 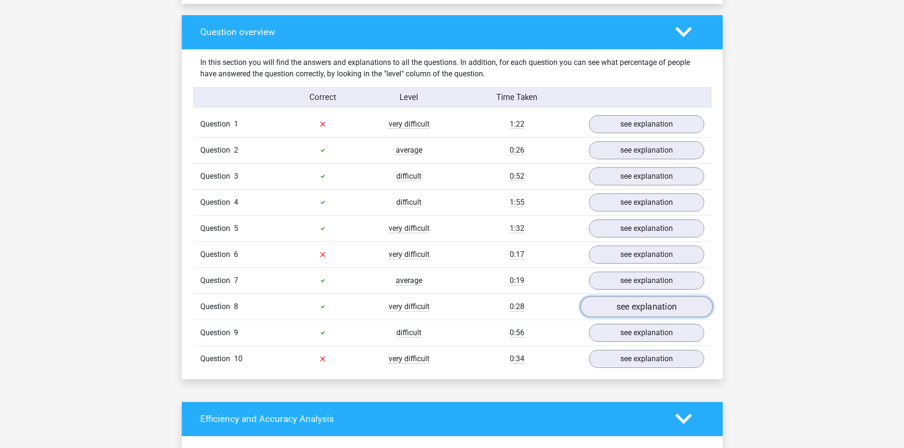 I want to click on div: In this section you will find the answers and explanations to all the questions. In addition, for..., so click(x=452, y=68).